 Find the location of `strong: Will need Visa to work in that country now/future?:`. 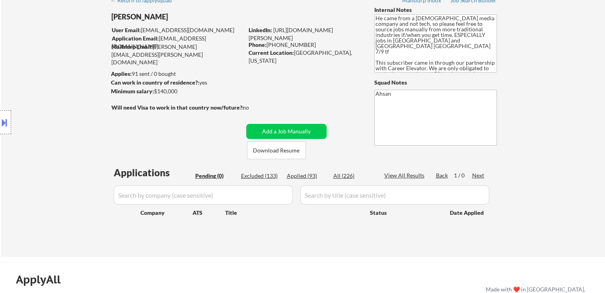

strong: Will need Visa to work in that country now/future?: is located at coordinates (177, 107).